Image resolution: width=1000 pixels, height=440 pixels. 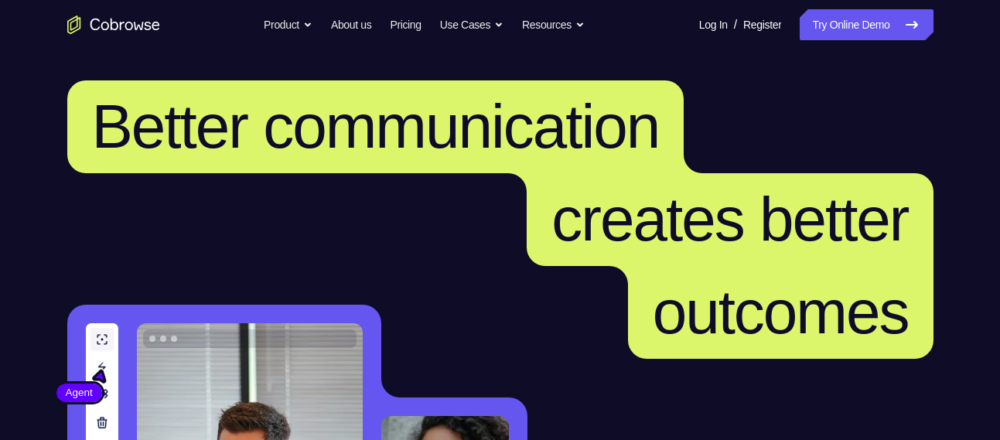 I want to click on span: Agent, so click(x=79, y=393).